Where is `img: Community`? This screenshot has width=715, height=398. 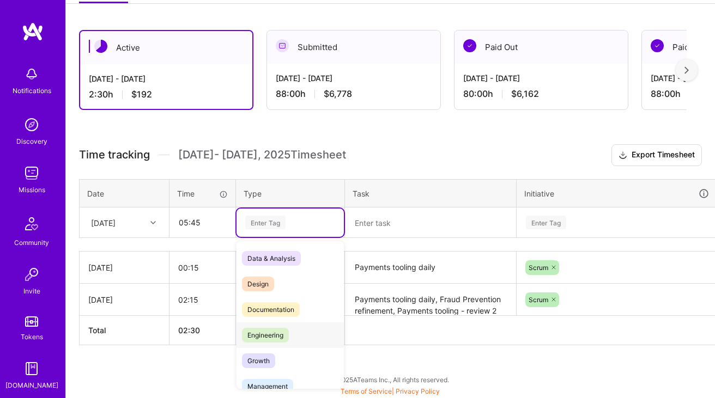 img: Community is located at coordinates (32, 224).